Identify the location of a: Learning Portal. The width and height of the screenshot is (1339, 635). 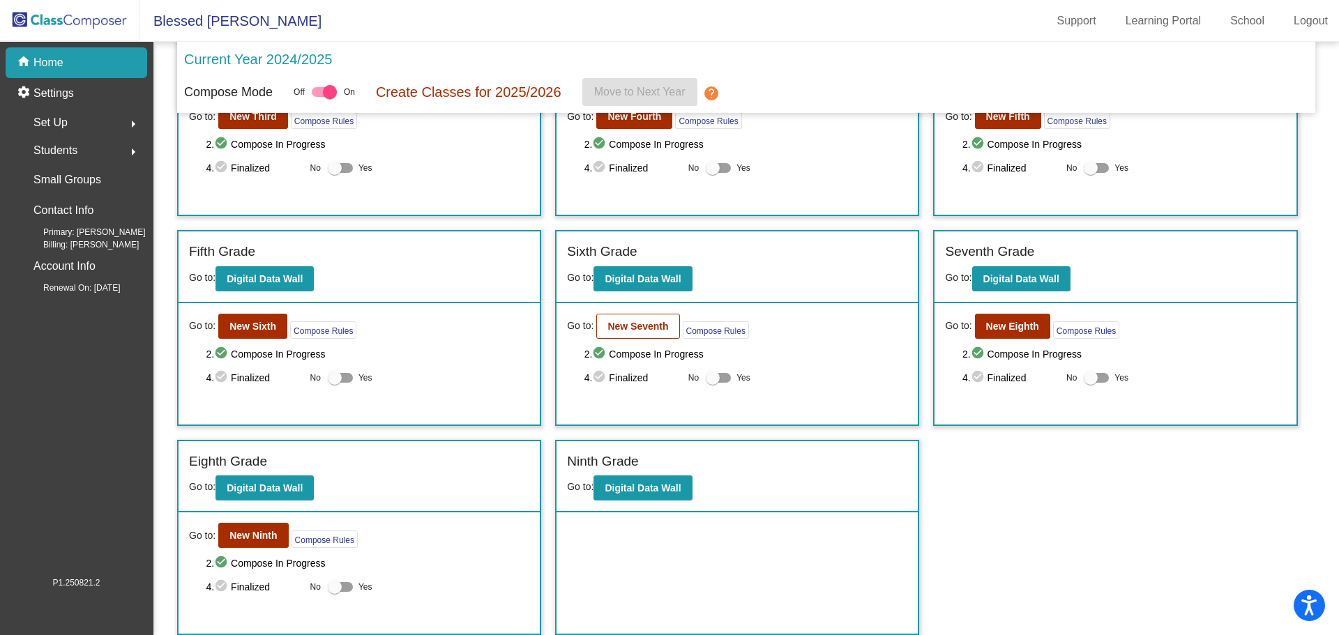
(1163, 21).